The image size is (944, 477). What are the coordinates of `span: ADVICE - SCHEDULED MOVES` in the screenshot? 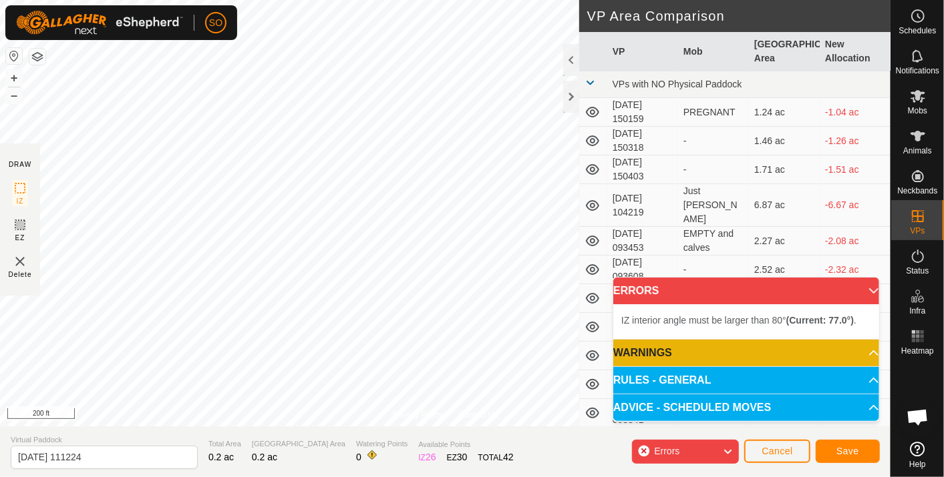 It's located at (692, 408).